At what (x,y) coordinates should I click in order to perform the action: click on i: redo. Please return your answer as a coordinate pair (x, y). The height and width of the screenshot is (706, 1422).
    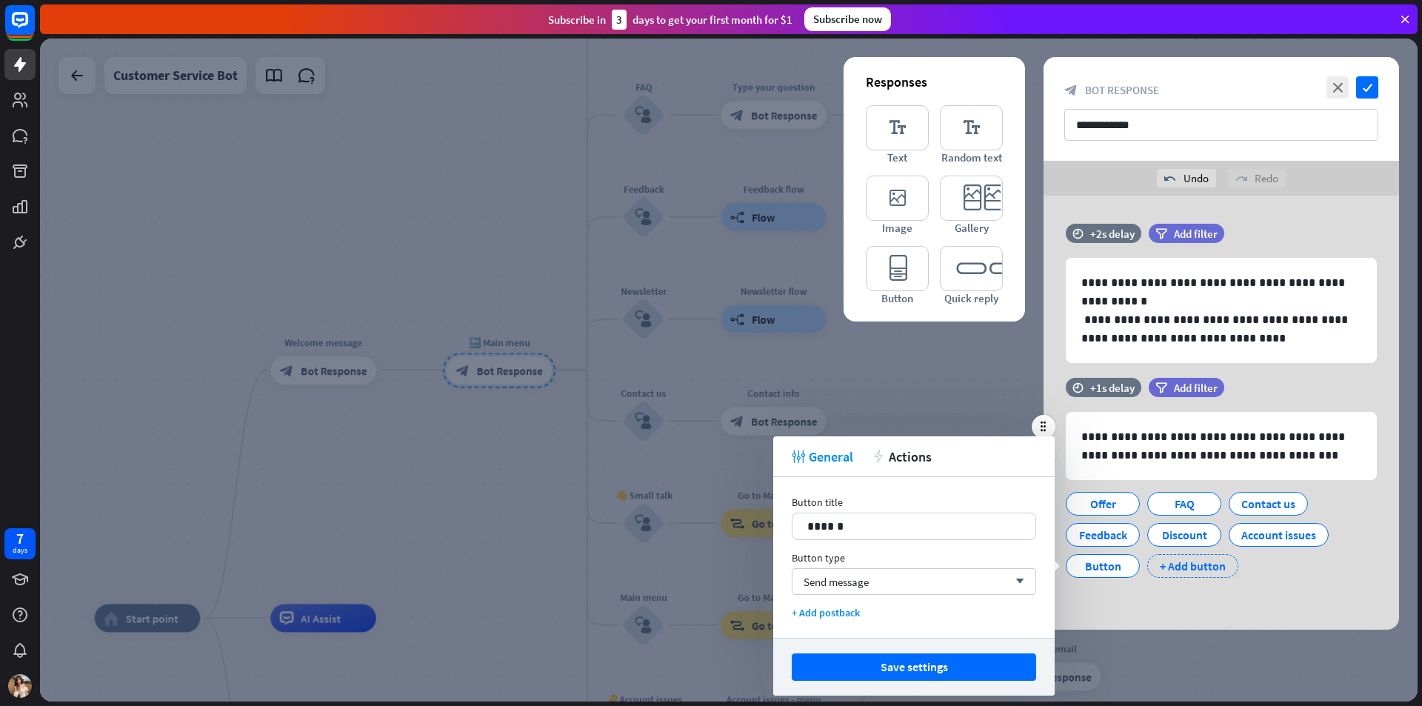
    Looking at the image, I should click on (1241, 178).